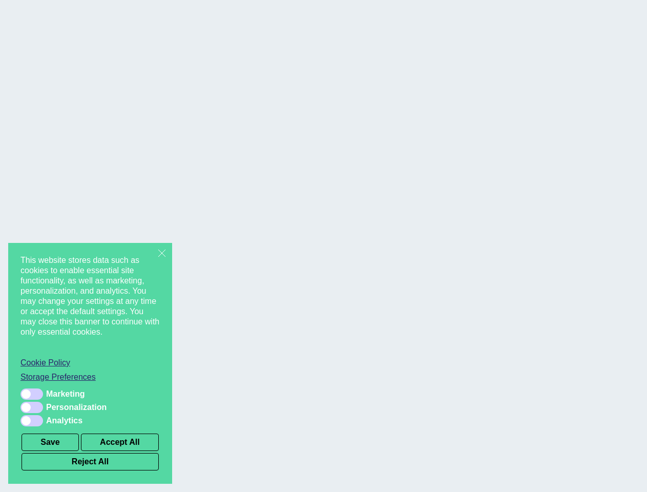 The image size is (647, 492). Describe the element at coordinates (50, 442) in the screenshot. I see `button: Save` at that location.